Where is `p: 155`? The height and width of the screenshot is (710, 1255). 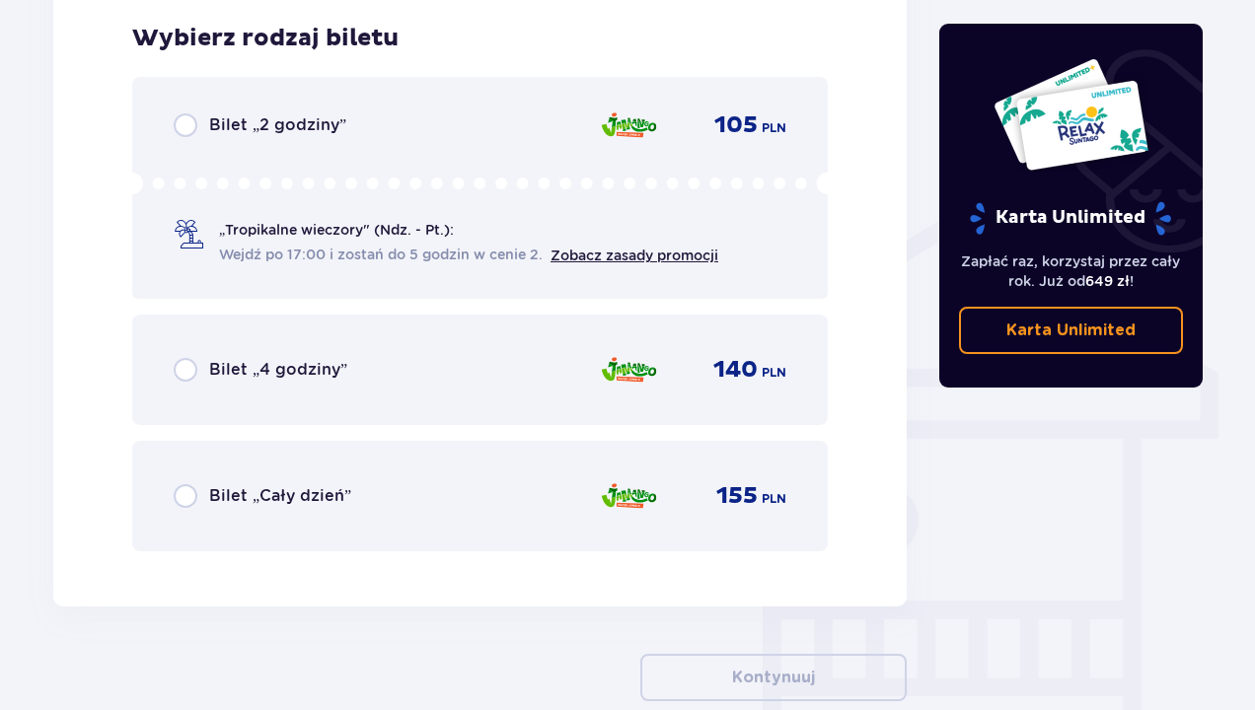 p: 155 is located at coordinates (737, 496).